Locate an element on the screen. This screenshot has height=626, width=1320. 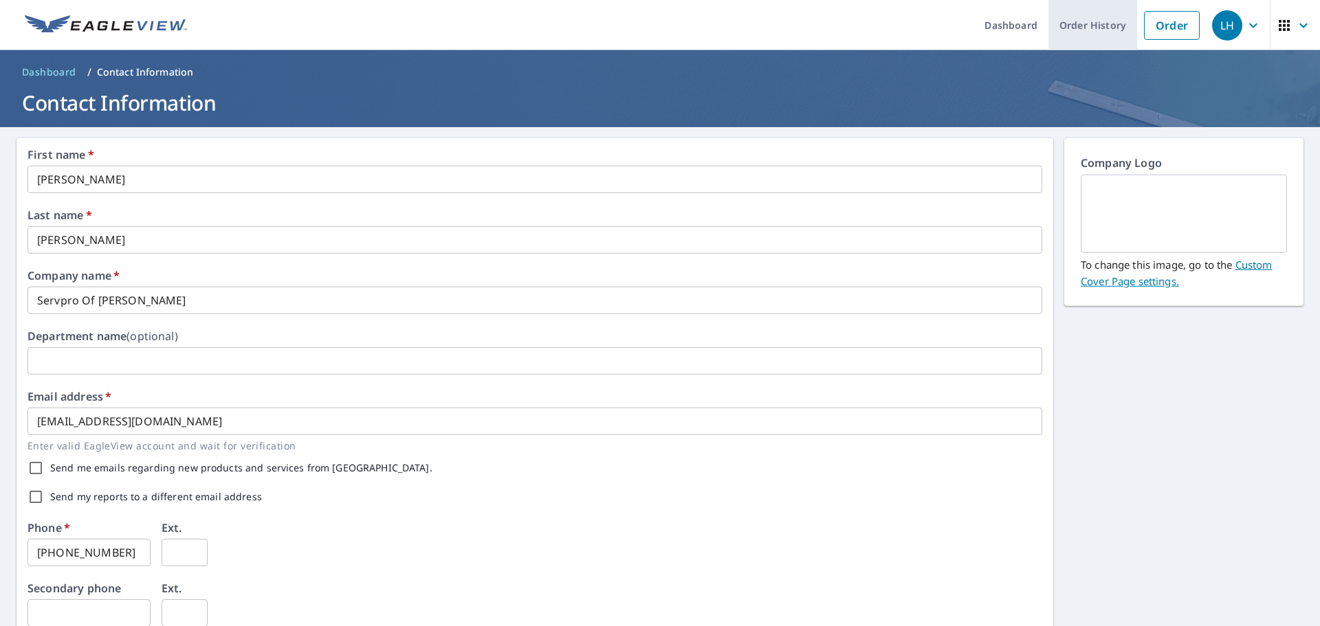
a: Dashboard is located at coordinates (49, 72).